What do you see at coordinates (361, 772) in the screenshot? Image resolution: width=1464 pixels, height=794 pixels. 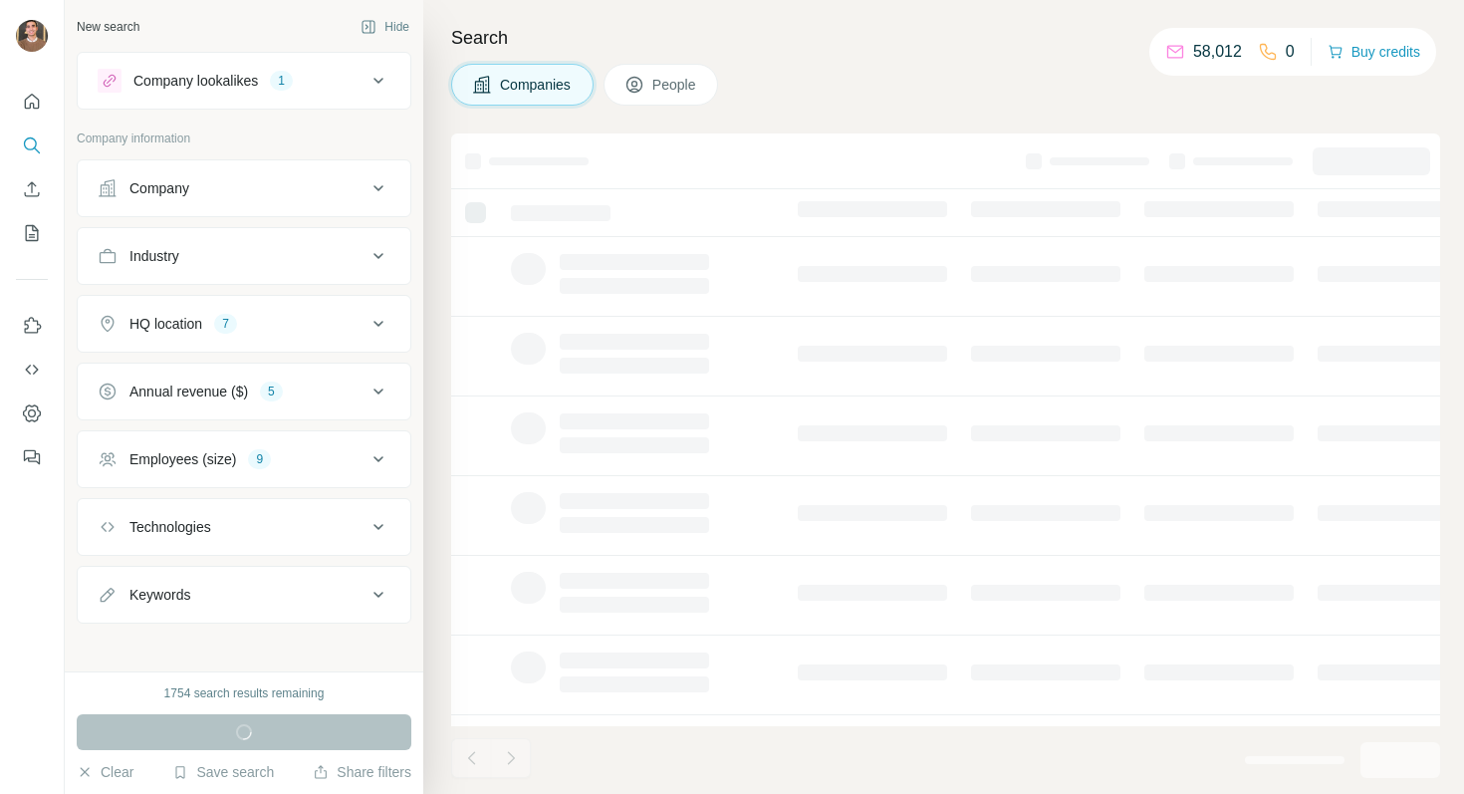 I see `button: Share filters` at bounding box center [361, 772].